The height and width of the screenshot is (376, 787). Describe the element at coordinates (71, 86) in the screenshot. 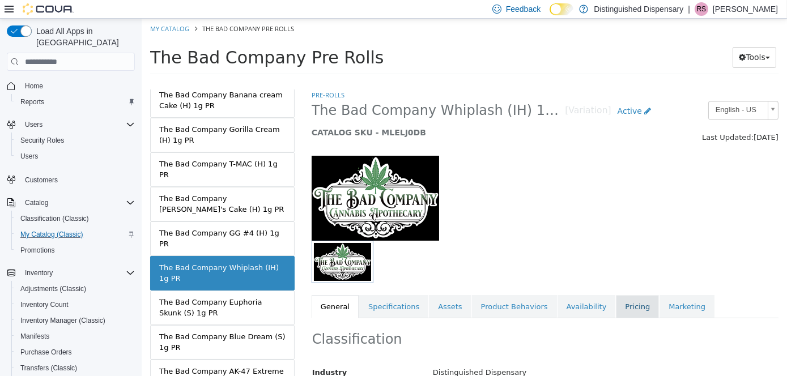

I see `button: Home` at that location.